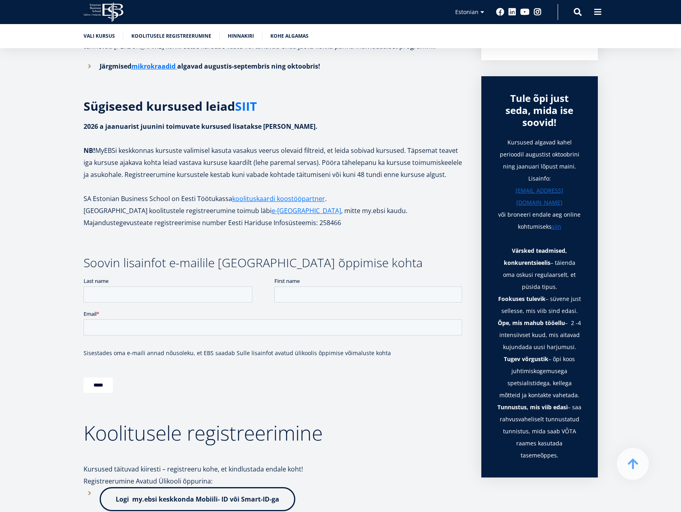 The width and height of the screenshot is (681, 512). Describe the element at coordinates (539, 335) in the screenshot. I see `li: – 2 -4 intensiivset kuud, mis aitavad kujundada uusi harjumusi.` at that location.